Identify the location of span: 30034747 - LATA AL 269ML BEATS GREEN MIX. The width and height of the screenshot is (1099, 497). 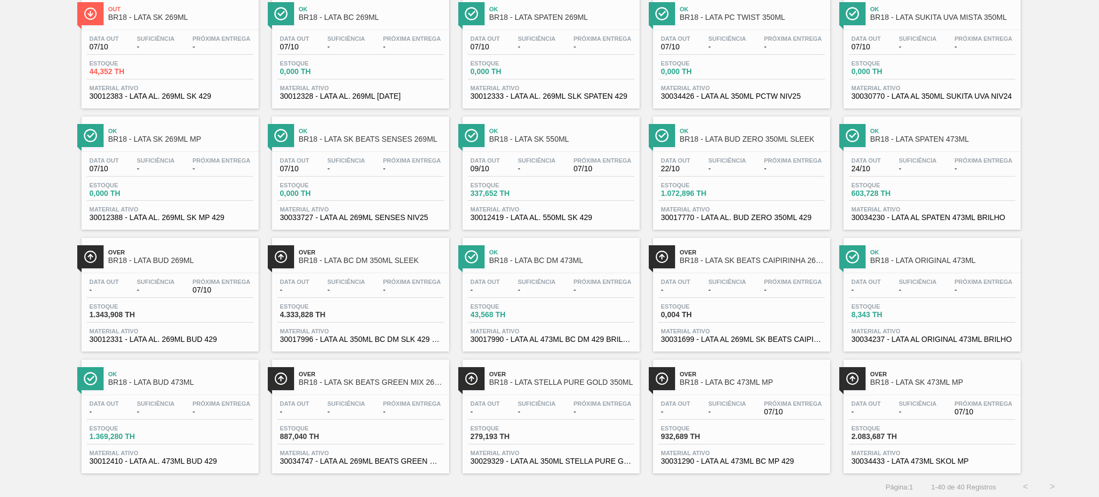
(361, 461).